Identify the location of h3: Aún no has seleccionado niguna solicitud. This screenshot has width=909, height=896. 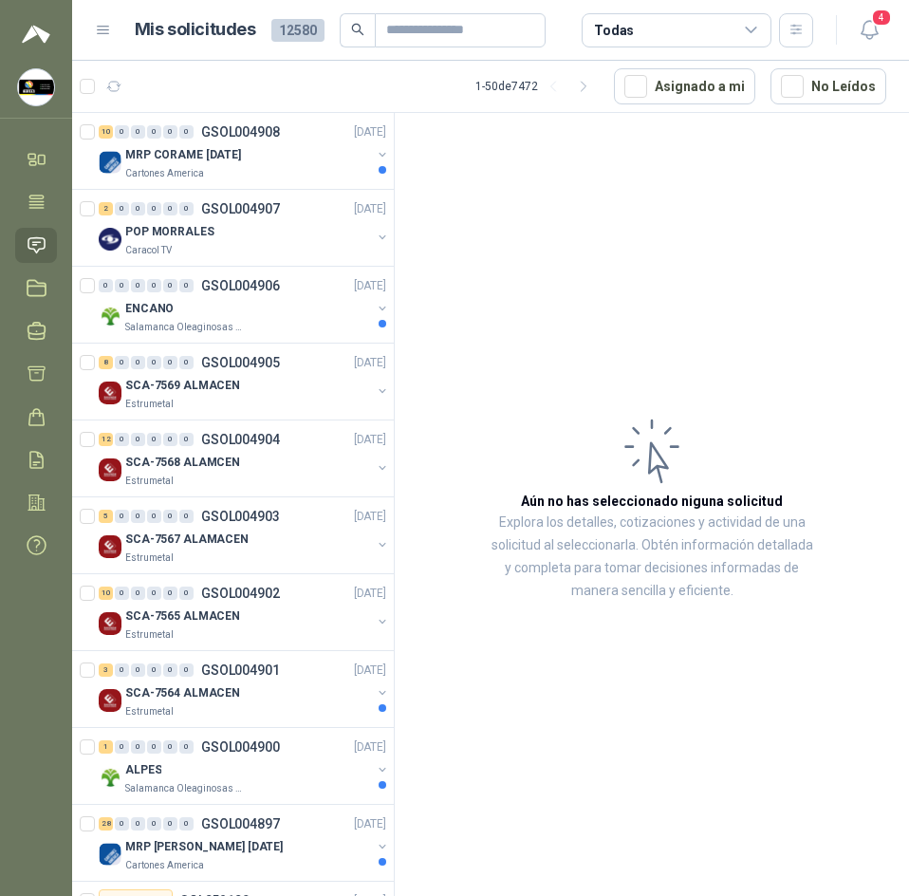
(652, 501).